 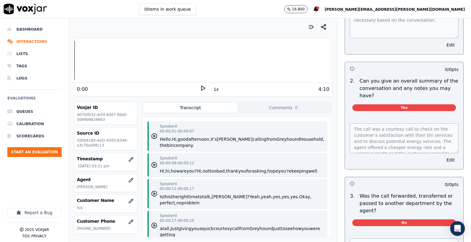 What do you see at coordinates (174, 229) in the screenshot?
I see `button: Just` at bounding box center [174, 229].